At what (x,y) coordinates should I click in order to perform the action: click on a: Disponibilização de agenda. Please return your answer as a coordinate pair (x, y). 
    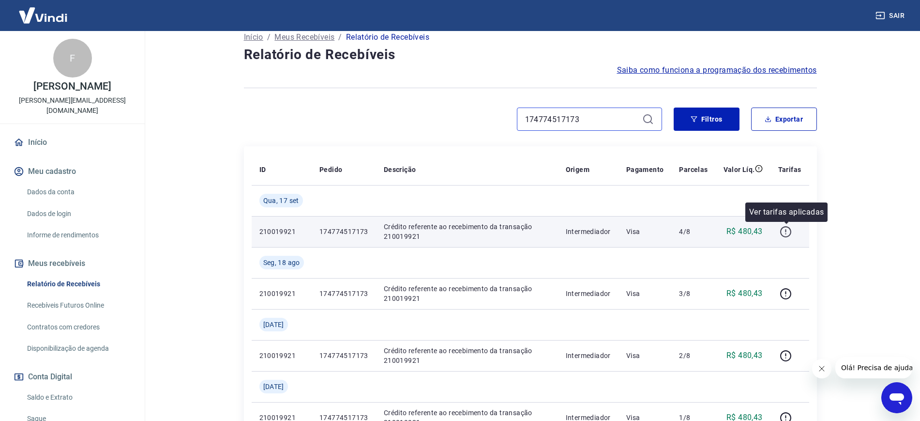
    Looking at the image, I should click on (78, 348).